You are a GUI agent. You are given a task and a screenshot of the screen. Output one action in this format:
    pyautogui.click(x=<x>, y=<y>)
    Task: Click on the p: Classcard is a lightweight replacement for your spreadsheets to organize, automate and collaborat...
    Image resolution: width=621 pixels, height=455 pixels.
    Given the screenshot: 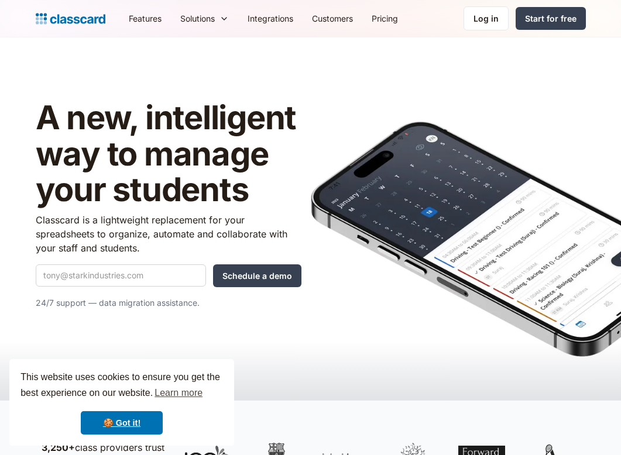 What is the action you would take?
    pyautogui.click(x=169, y=234)
    